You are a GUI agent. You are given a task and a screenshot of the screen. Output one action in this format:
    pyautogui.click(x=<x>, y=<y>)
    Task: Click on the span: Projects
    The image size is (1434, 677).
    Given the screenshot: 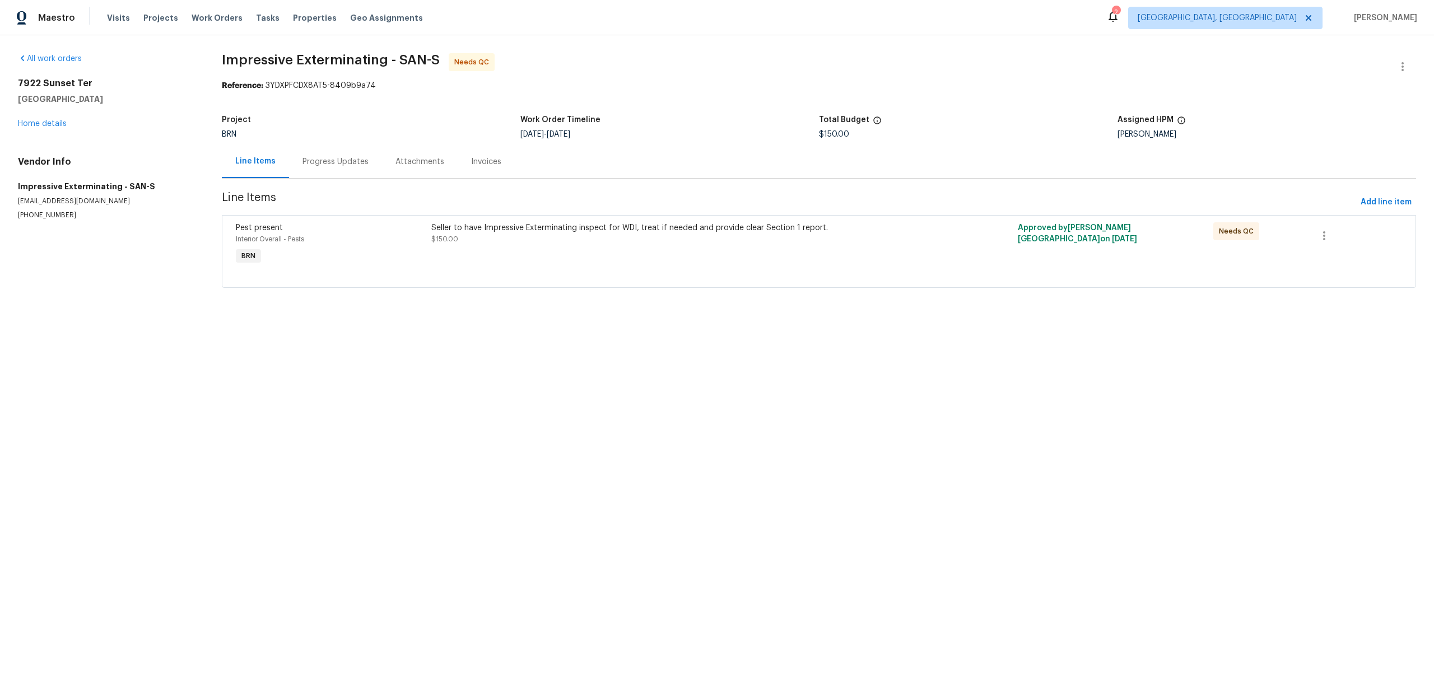 What is the action you would take?
    pyautogui.click(x=161, y=18)
    